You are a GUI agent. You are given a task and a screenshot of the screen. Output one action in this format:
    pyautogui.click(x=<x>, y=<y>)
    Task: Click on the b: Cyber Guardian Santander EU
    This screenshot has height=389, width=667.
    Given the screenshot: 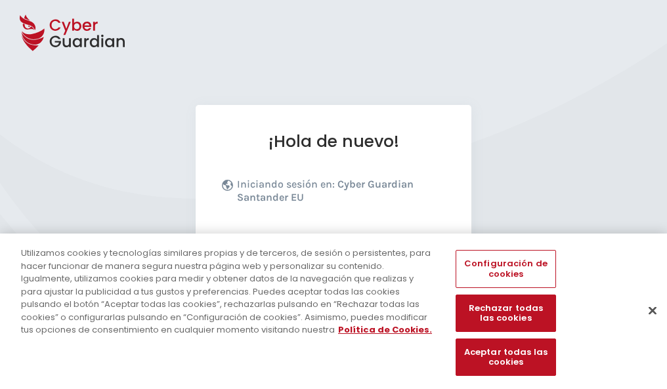 What is the action you would take?
    pyautogui.click(x=325, y=190)
    